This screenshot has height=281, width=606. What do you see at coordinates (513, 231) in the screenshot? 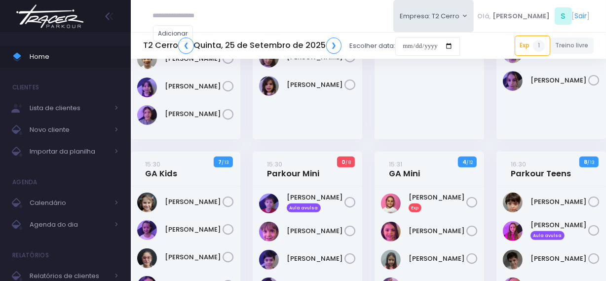
I see `img: Fernanda Leite` at bounding box center [513, 231].